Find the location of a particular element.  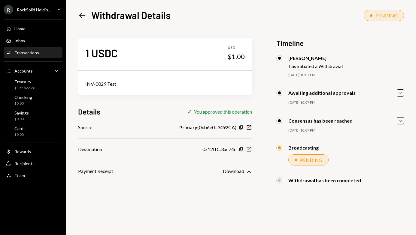

div: USD is located at coordinates (236, 48).